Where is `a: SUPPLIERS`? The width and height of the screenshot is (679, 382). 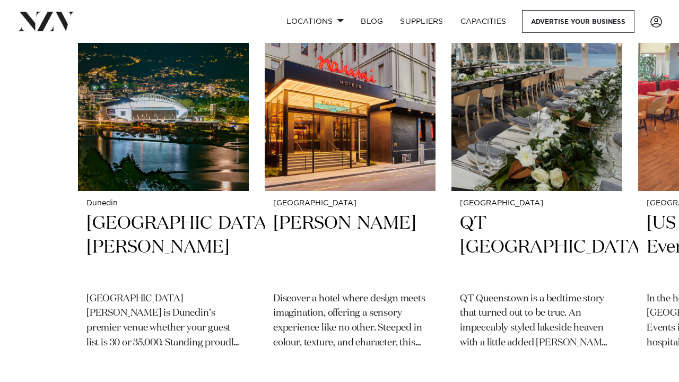 a: SUPPLIERS is located at coordinates (421, 21).